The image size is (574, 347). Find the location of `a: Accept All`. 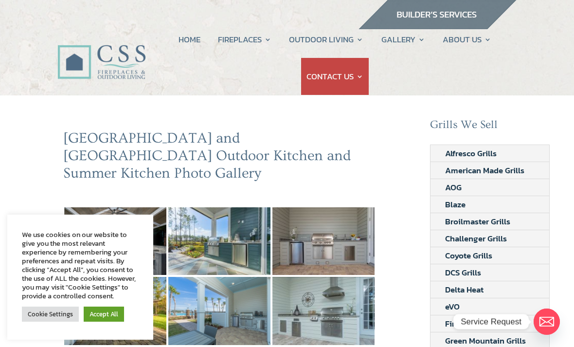

a: Accept All is located at coordinates (104, 314).